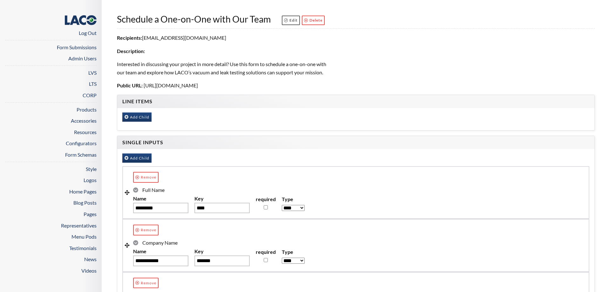 Image resolution: width=610 pixels, height=292 pixels. I want to click on span: Full Name, so click(154, 190).